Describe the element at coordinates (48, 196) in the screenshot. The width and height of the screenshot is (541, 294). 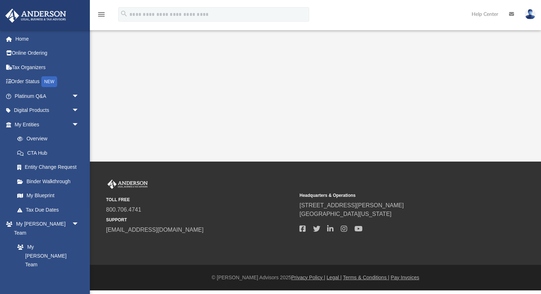
I see `a: My Blueprint` at that location.